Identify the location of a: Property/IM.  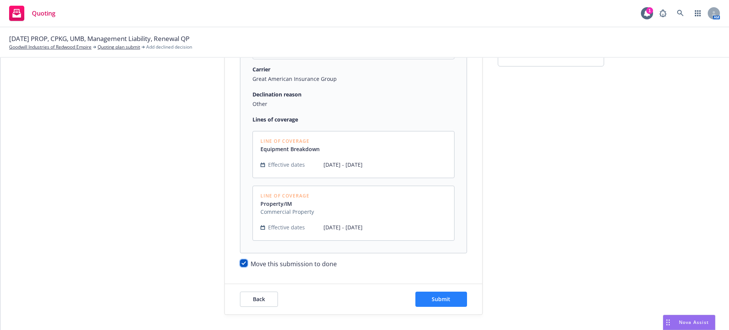
(287, 203).